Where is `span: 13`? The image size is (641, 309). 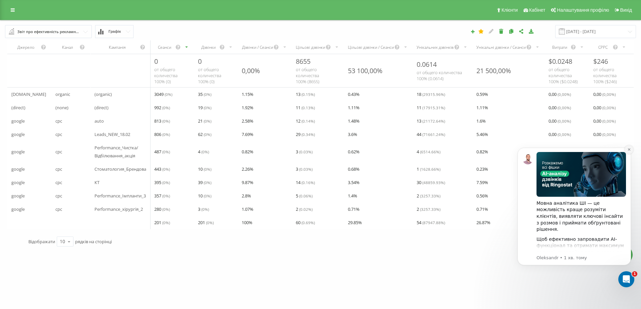
span: 13 is located at coordinates (305, 94).